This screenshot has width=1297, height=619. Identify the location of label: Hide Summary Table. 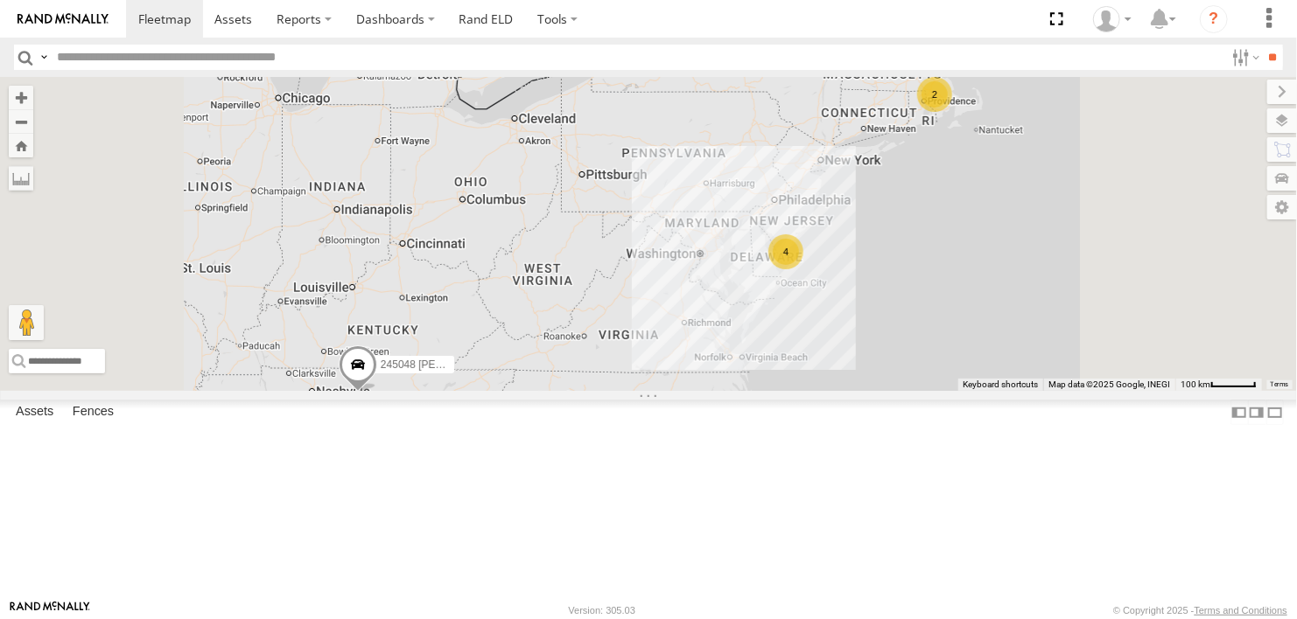
(1275, 412).